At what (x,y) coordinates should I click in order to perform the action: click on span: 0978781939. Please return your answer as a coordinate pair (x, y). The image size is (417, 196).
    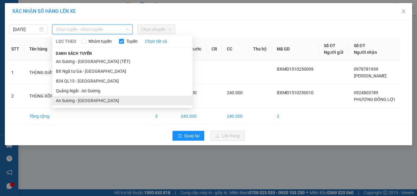
    Looking at the image, I should click on (366, 69).